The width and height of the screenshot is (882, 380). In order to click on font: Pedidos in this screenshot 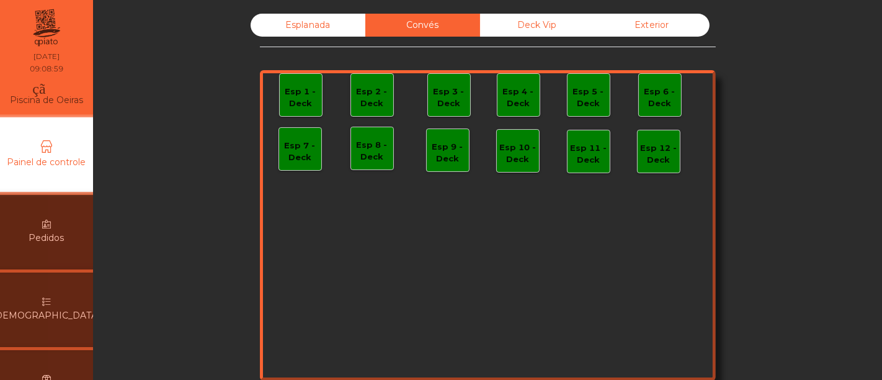, I will do `click(47, 238)`.